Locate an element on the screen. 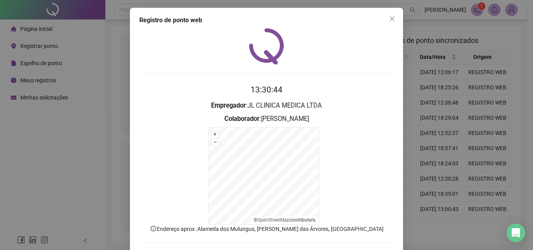 The width and height of the screenshot is (533, 250). span: info-circle is located at coordinates (153, 229).